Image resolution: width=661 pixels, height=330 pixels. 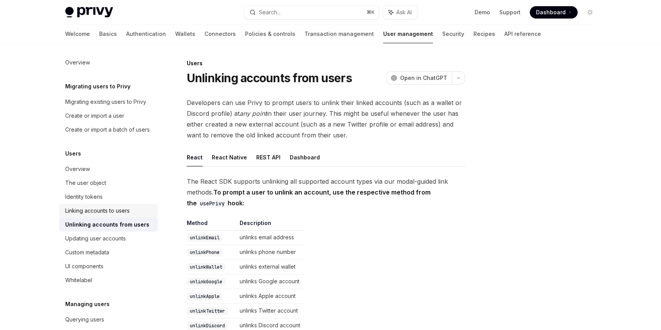 I want to click on a: Welcome, so click(x=78, y=34).